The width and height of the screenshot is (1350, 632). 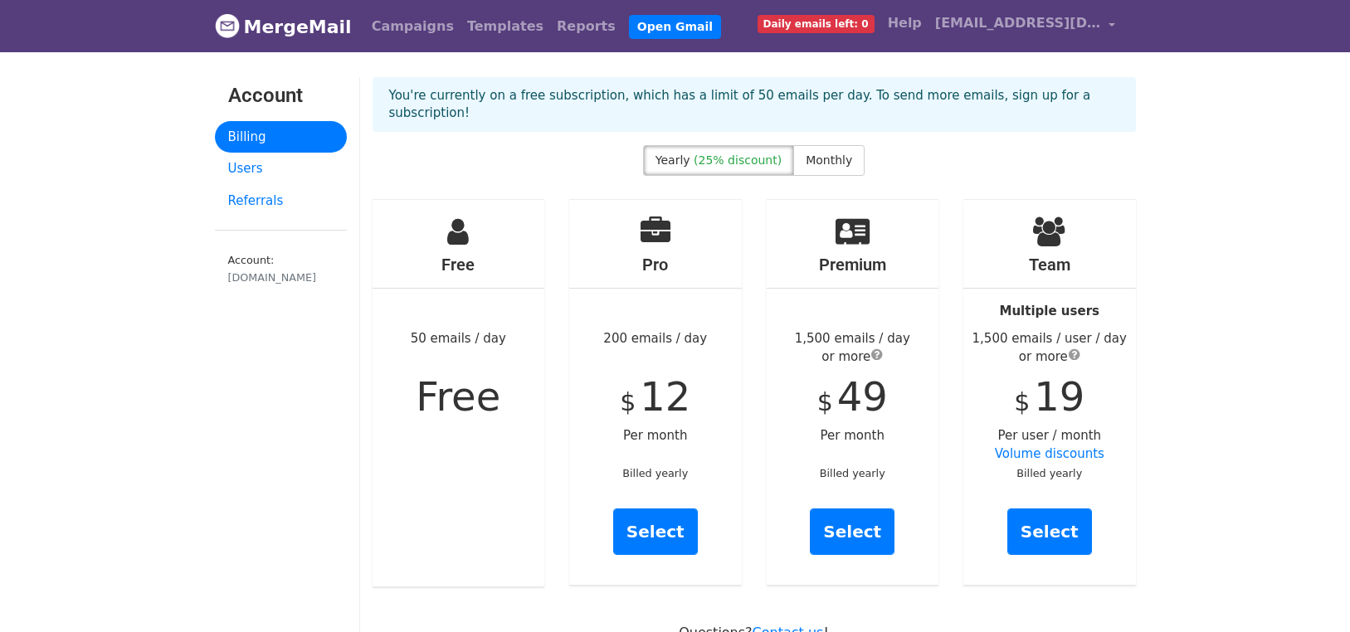 I want to click on a: Billing, so click(x=281, y=137).